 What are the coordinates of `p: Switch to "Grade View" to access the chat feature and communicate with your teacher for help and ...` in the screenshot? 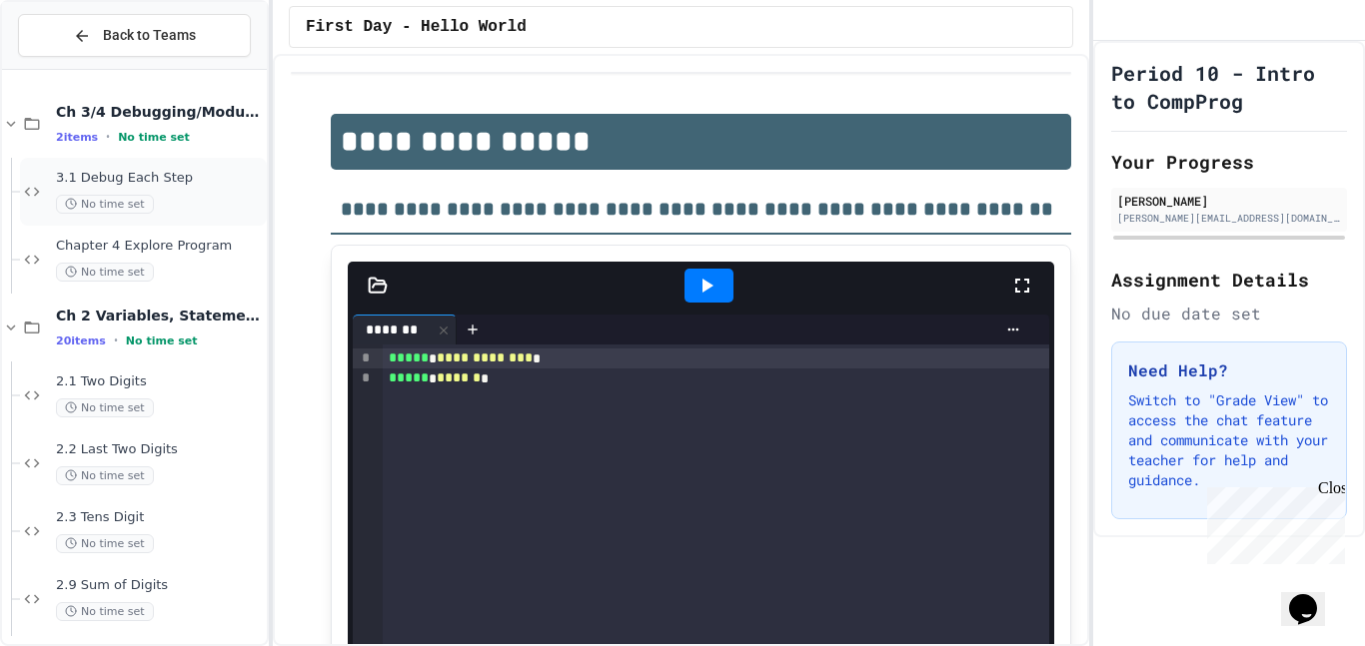 It's located at (1229, 441).